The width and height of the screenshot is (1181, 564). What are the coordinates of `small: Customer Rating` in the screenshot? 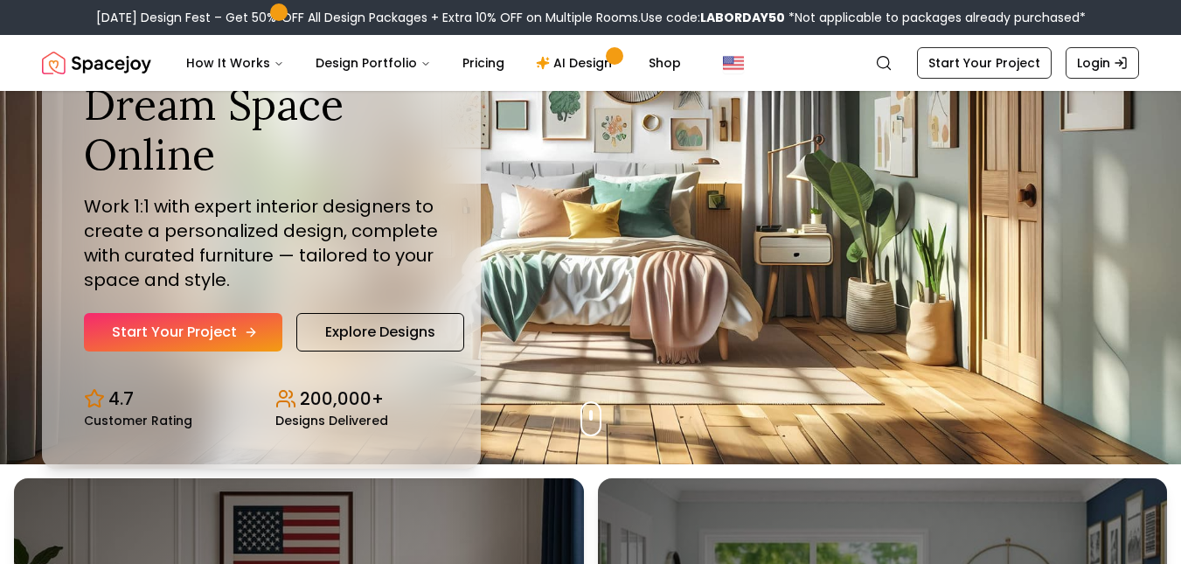 It's located at (138, 420).